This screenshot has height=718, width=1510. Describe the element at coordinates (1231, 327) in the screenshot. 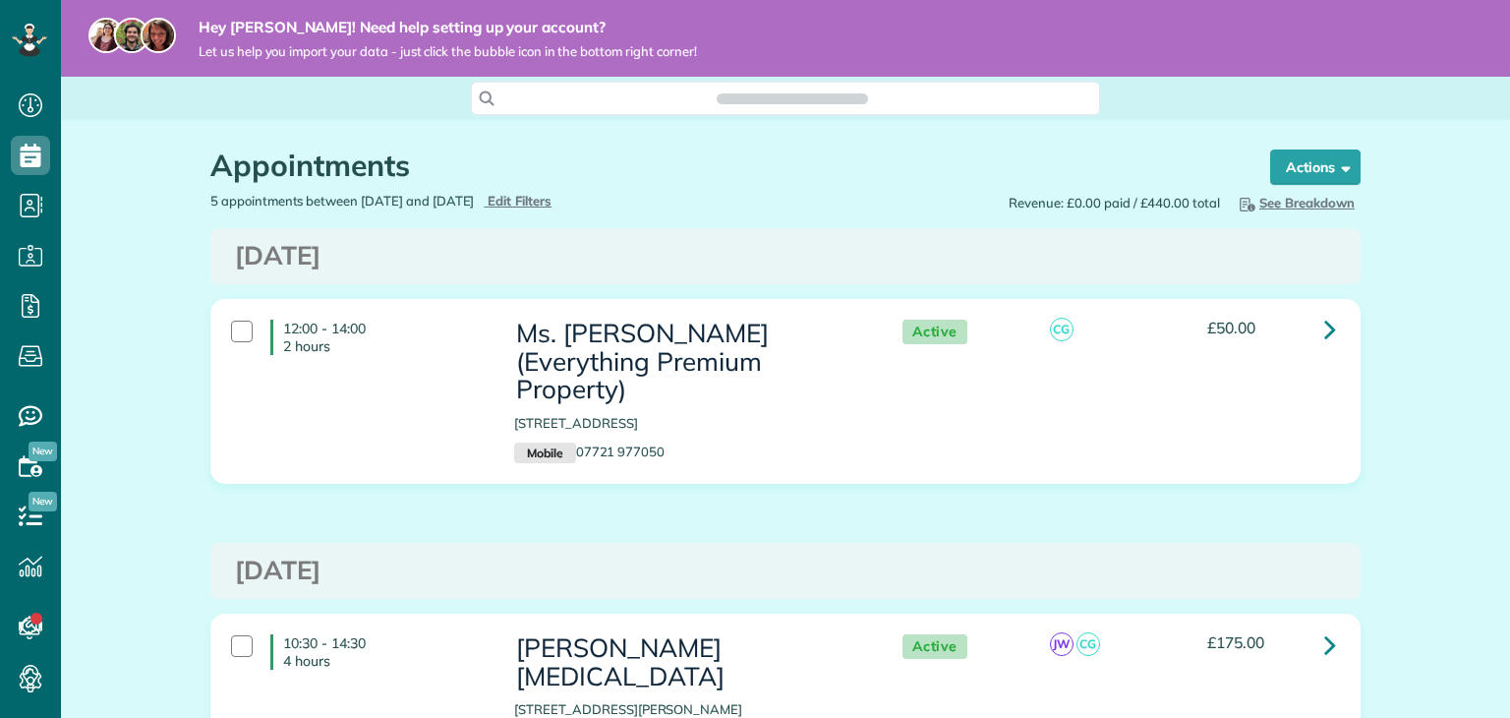

I see `span: £50.00` at that location.